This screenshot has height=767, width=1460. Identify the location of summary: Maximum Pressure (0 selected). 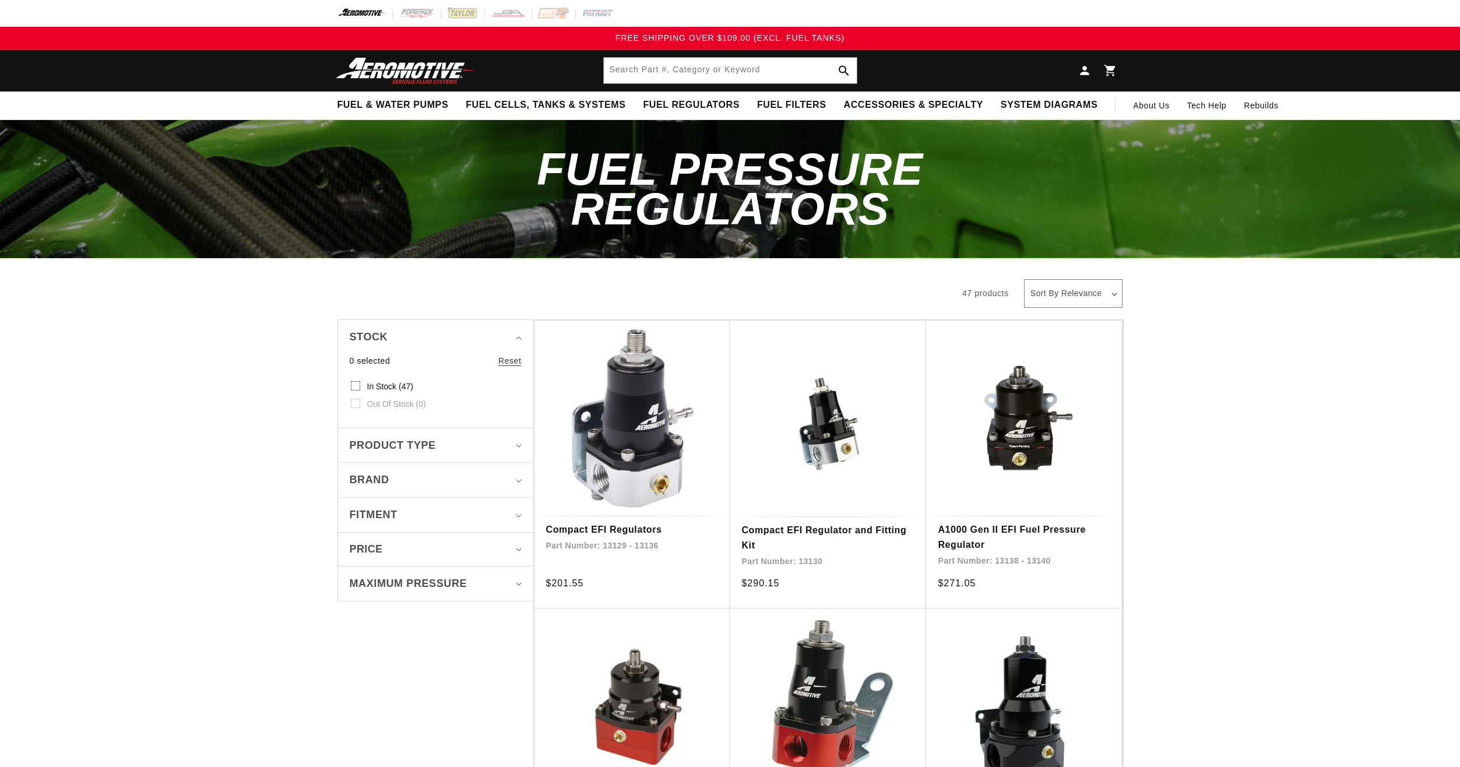
(435, 583).